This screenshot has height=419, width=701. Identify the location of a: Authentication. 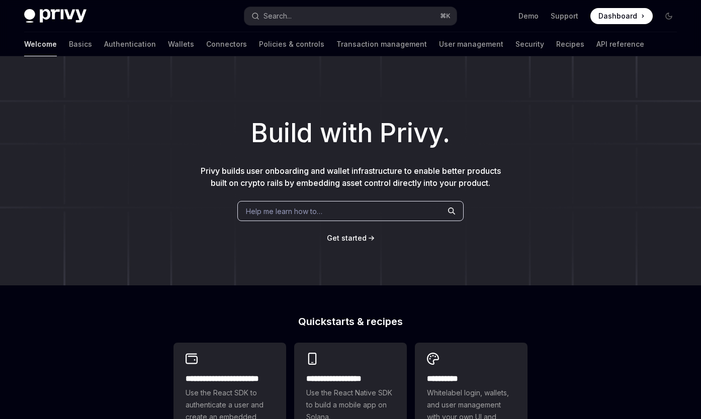
(130, 44).